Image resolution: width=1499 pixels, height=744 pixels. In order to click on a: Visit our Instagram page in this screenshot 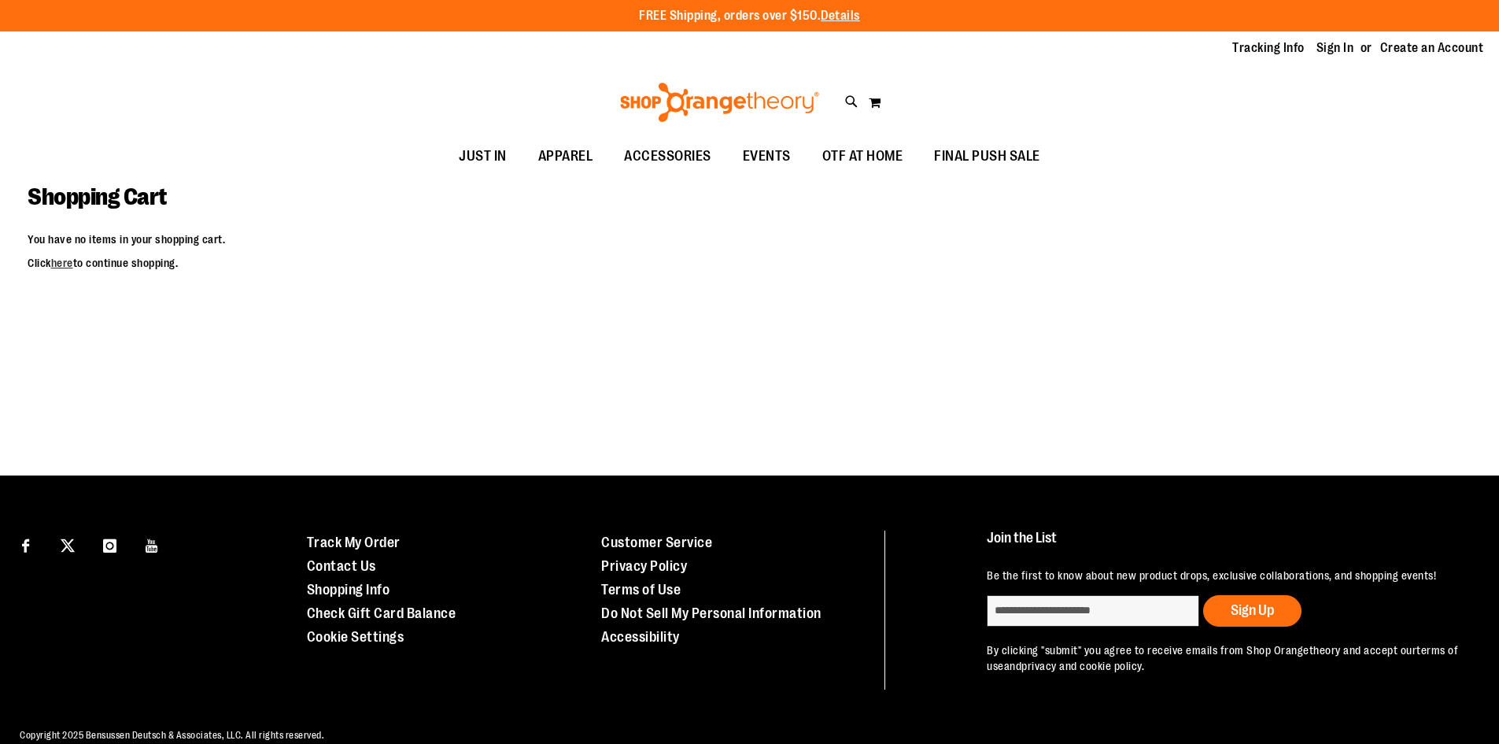, I will do `click(109, 544)`.